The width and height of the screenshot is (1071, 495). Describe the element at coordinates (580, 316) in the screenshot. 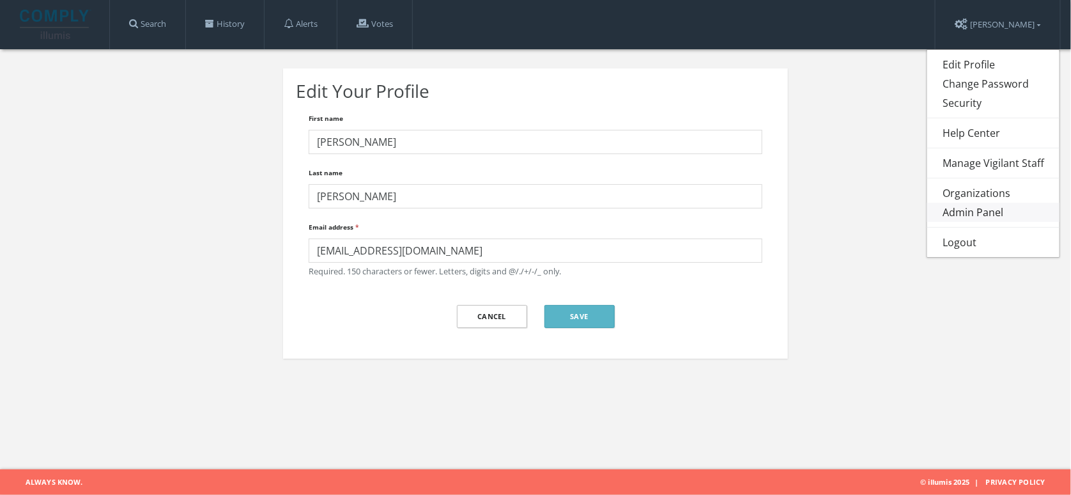

I see `button: Save` at that location.